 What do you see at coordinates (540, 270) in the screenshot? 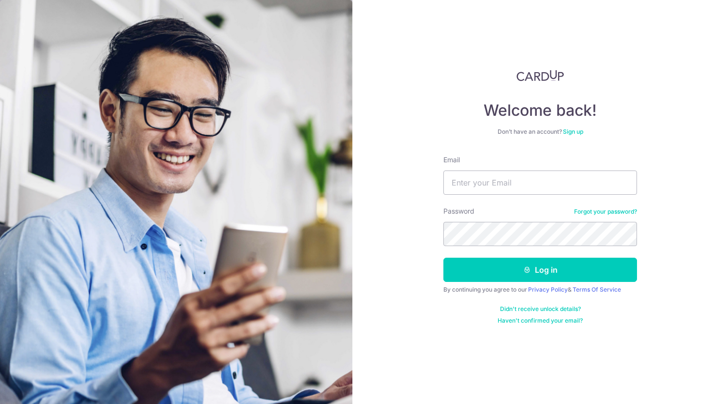
I see `button: Log in` at bounding box center [540, 270].